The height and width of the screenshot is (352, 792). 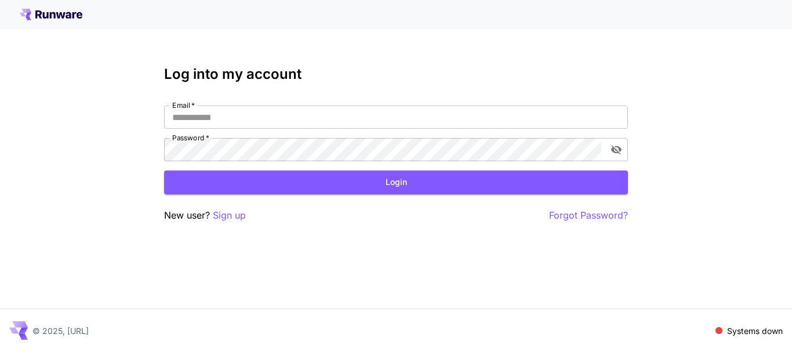 What do you see at coordinates (616, 150) in the screenshot?
I see `button: toggle password visibility` at bounding box center [616, 150].